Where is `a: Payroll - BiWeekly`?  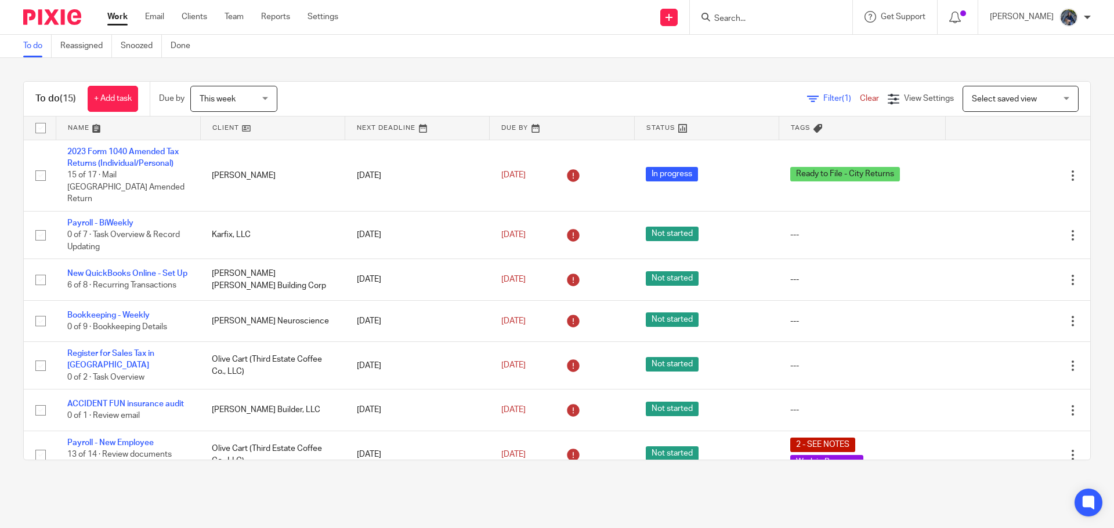
a: Payroll - BiWeekly is located at coordinates (100, 223).